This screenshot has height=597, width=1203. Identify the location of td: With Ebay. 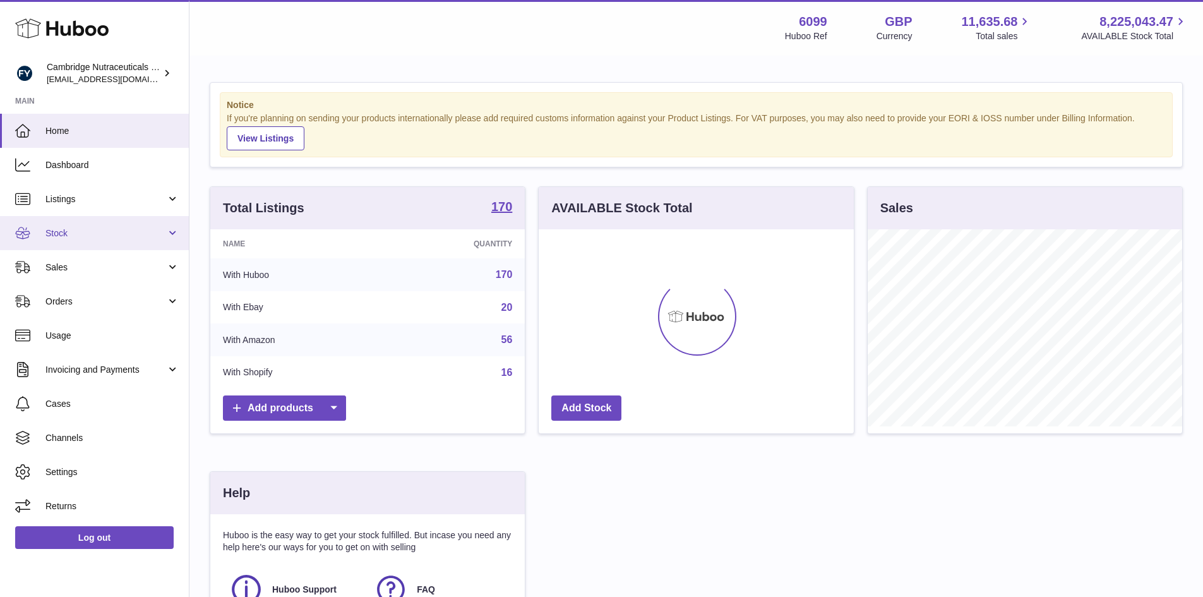
(296, 308).